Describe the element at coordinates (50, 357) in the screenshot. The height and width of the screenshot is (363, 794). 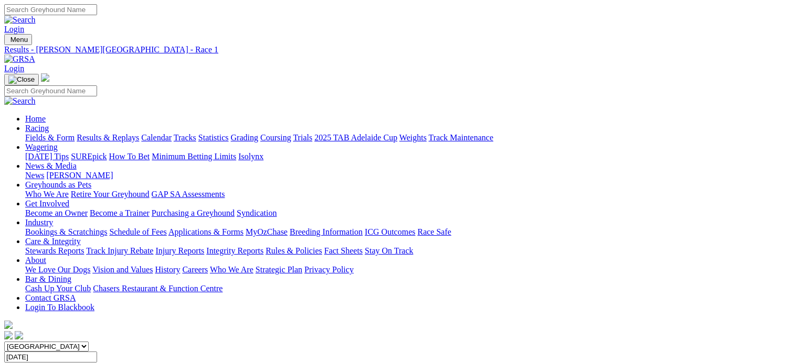
I see `input: Select date` at that location.